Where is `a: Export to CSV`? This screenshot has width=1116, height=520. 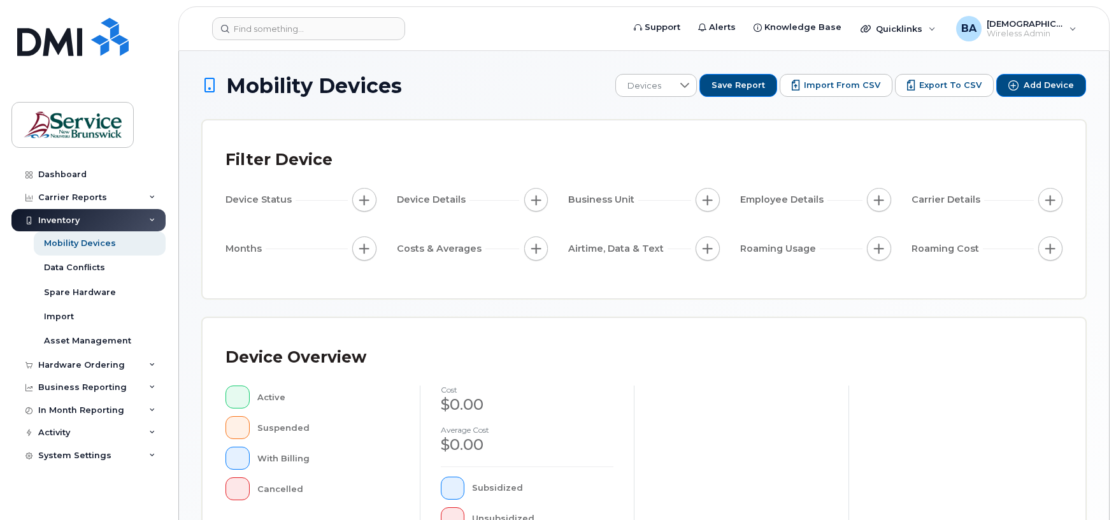
a: Export to CSV is located at coordinates (944, 85).